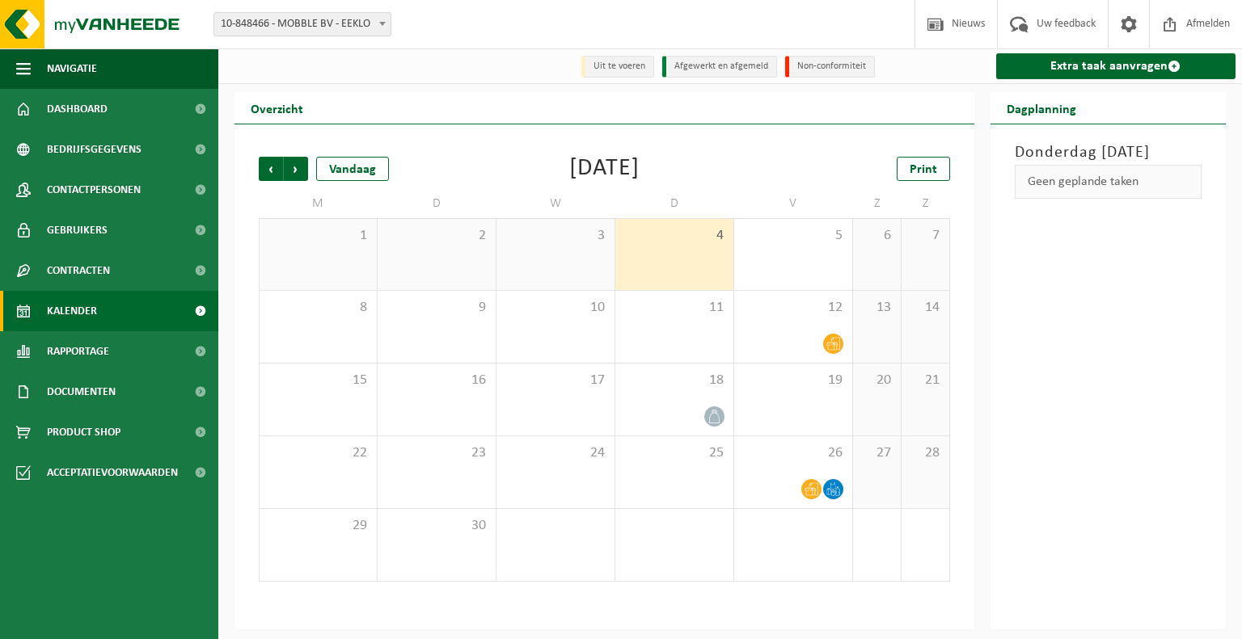 The height and width of the screenshot is (639, 1242). What do you see at coordinates (276, 108) in the screenshot?
I see `h2: Overzicht` at bounding box center [276, 108].